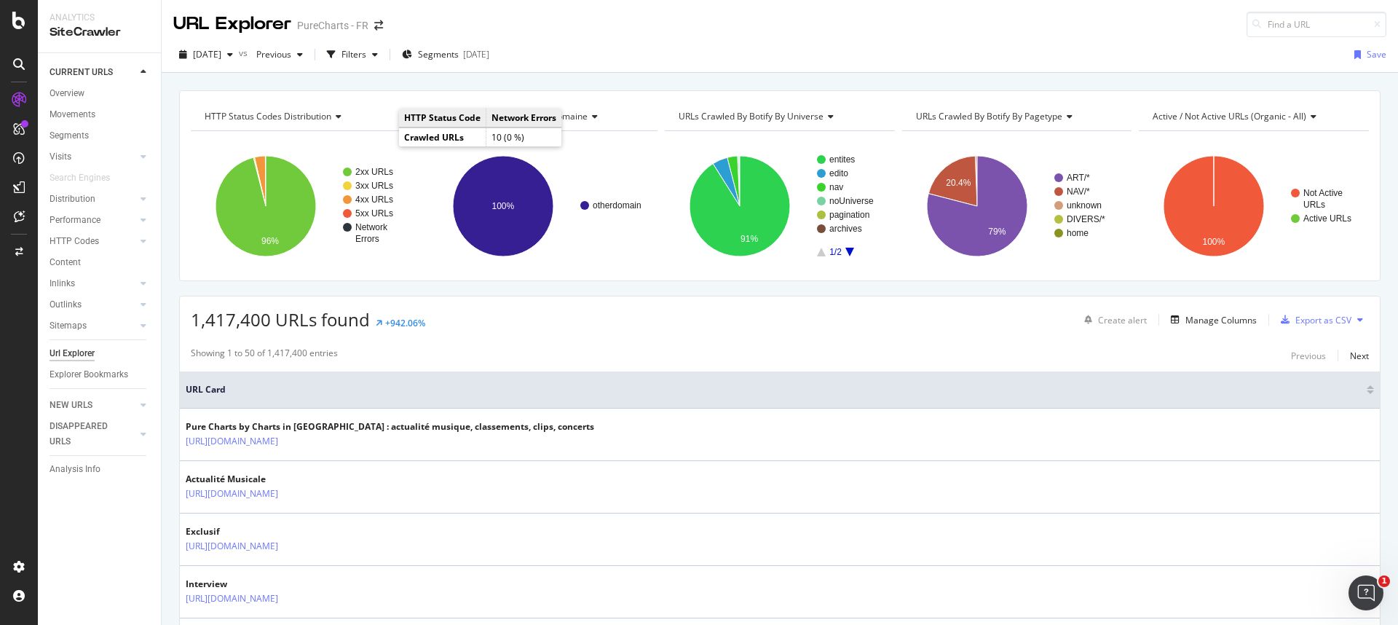 Image resolution: width=1398 pixels, height=625 pixels. What do you see at coordinates (1376, 54) in the screenshot?
I see `div: Save` at bounding box center [1376, 54].